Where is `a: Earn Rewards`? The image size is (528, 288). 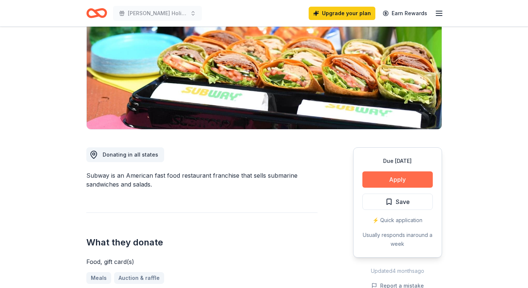
a: Earn Rewards is located at coordinates (405, 13).